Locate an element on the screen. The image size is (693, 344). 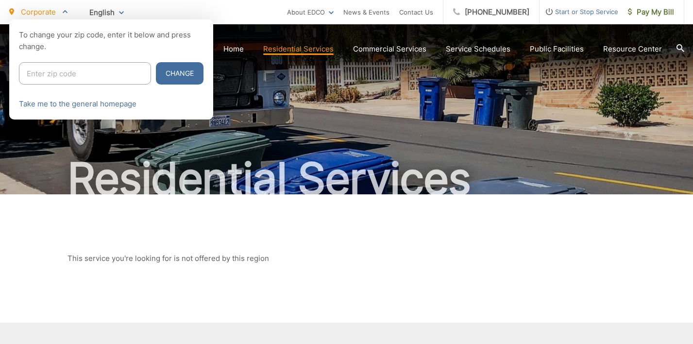
a: Take me to the general homepage is located at coordinates (78, 104).